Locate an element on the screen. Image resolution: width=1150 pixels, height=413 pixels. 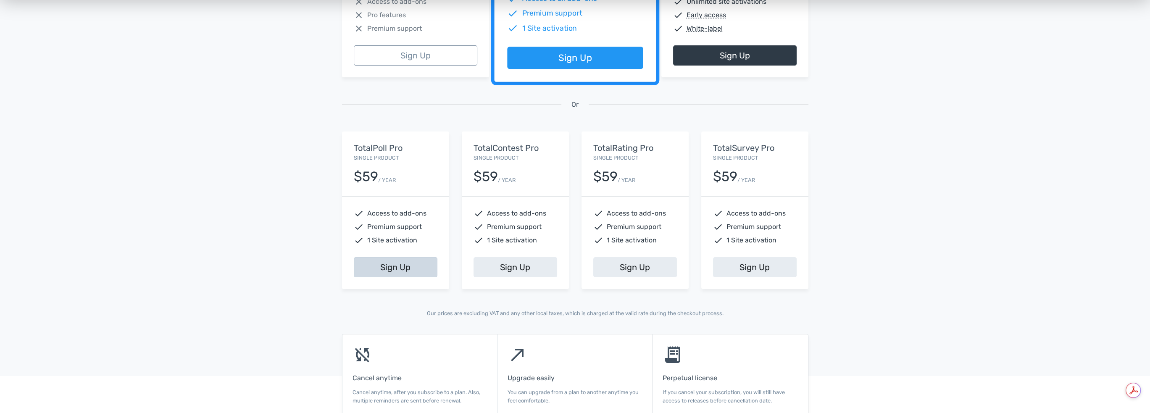
abbr: Early access is located at coordinates (706, 15).